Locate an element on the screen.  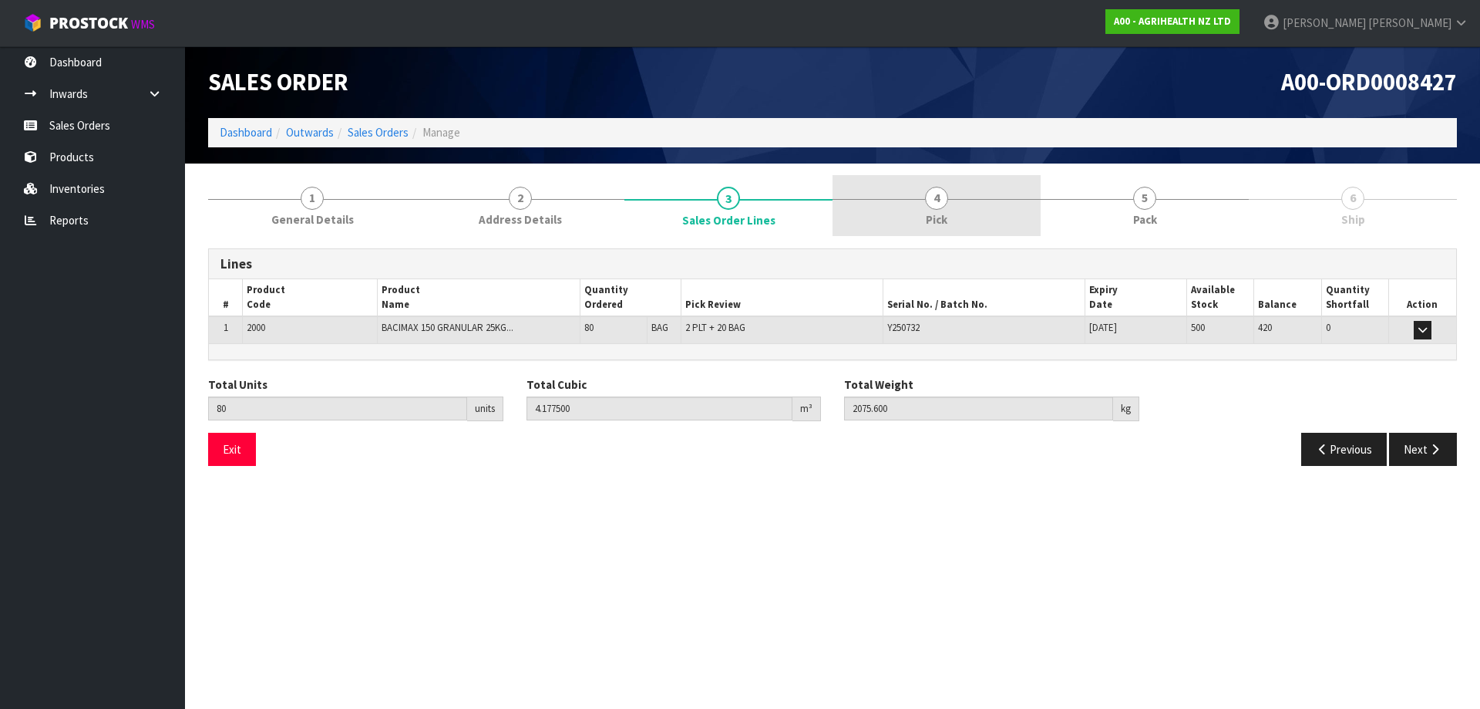
label: Total Cubic is located at coordinates (557, 384).